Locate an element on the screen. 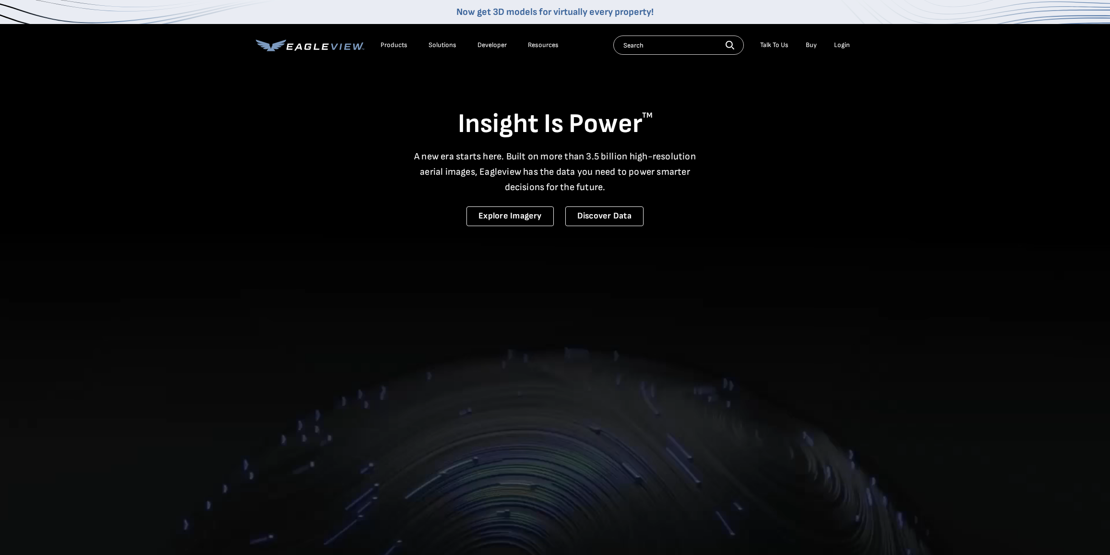 Image resolution: width=1110 pixels, height=555 pixels. sup: TM is located at coordinates (648, 115).